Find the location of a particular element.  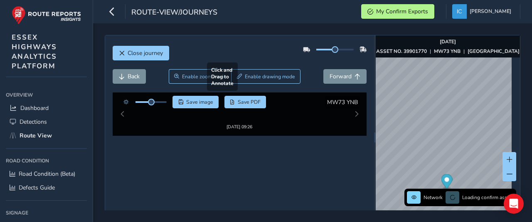

a: Defects Guide is located at coordinates (46, 187).